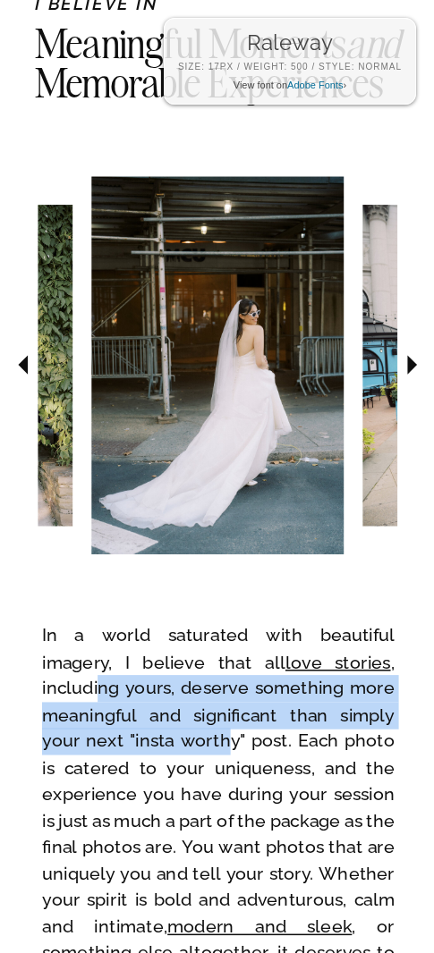  What do you see at coordinates (259, 925) in the screenshot?
I see `a: modern and sleek` at bounding box center [259, 925].